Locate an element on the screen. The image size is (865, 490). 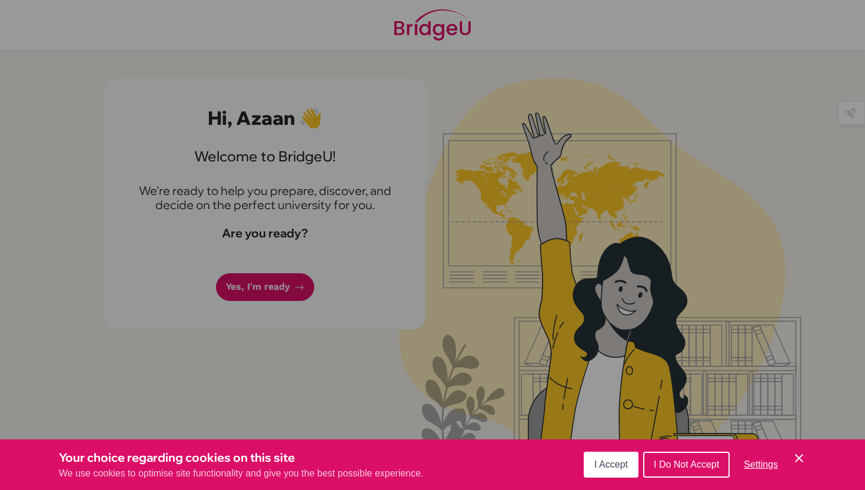
p: We use cookies to optimise site functionality and give you the best possible experience. is located at coordinates (241, 473).